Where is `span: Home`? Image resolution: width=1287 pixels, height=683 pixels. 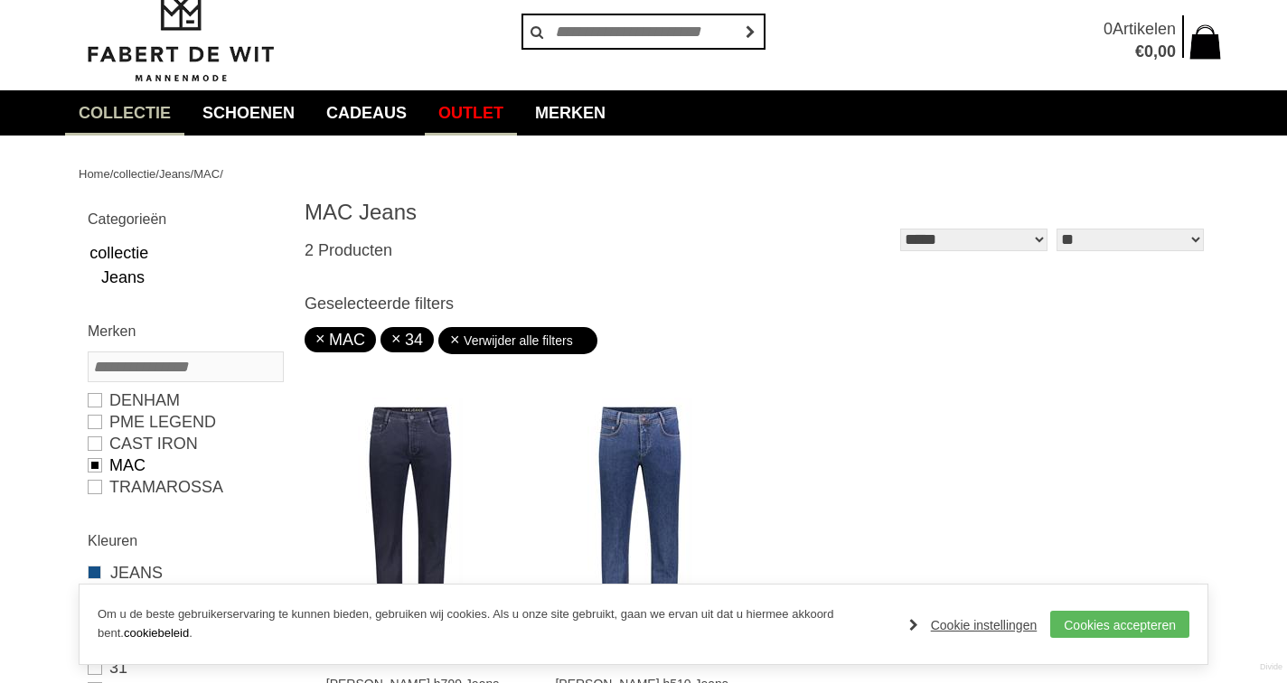 span: Home is located at coordinates (94, 174).